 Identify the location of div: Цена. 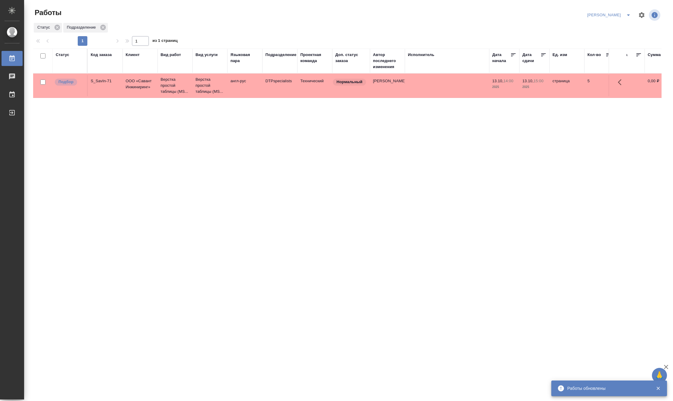
(623, 55).